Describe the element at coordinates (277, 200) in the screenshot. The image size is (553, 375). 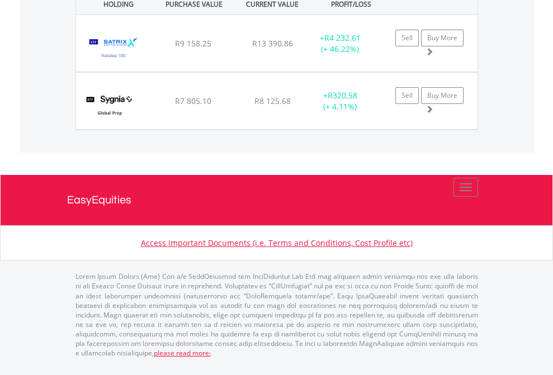
I see `div: EasyEquities` at that location.